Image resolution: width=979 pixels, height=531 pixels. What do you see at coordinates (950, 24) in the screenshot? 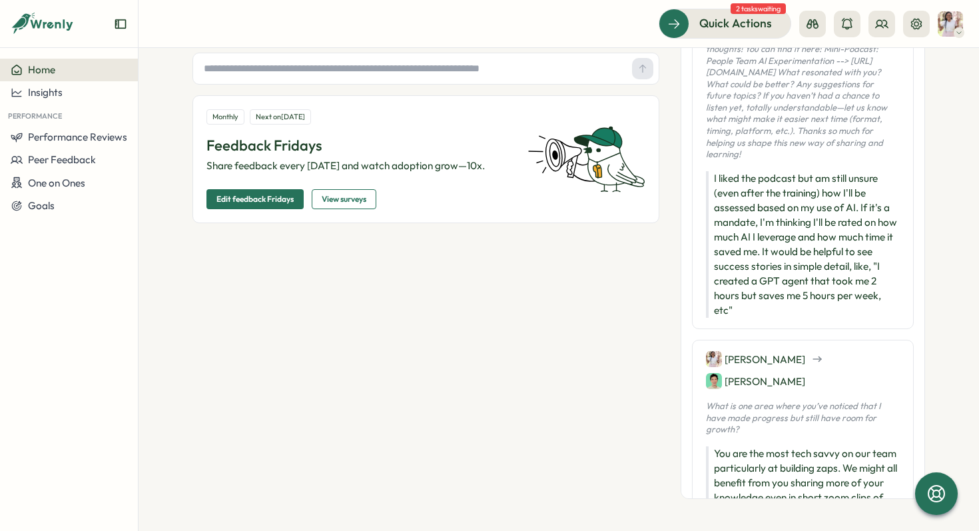
I see `button: Alicia Agnew` at bounding box center [950, 24].